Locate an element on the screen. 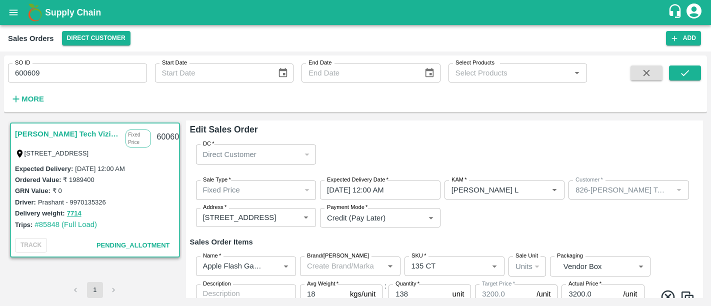  label: Target Price is located at coordinates (498, 284).